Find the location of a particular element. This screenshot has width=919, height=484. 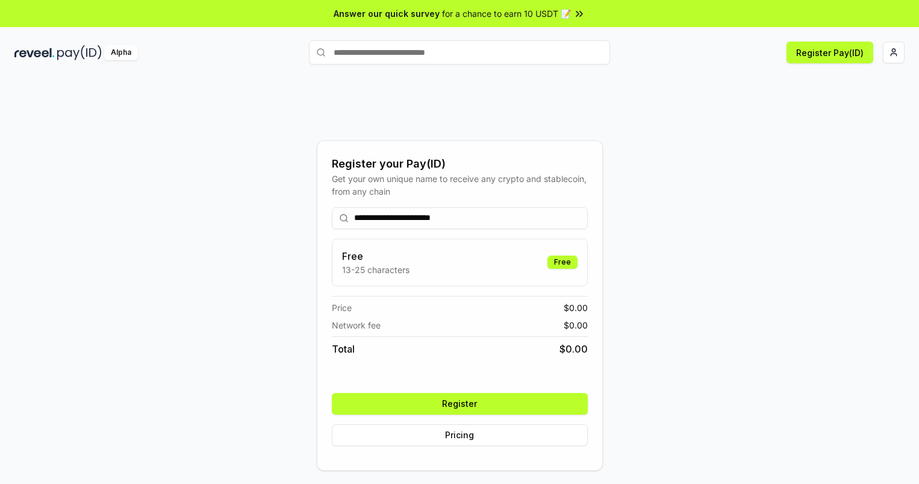

span: Price is located at coordinates (342, 307).